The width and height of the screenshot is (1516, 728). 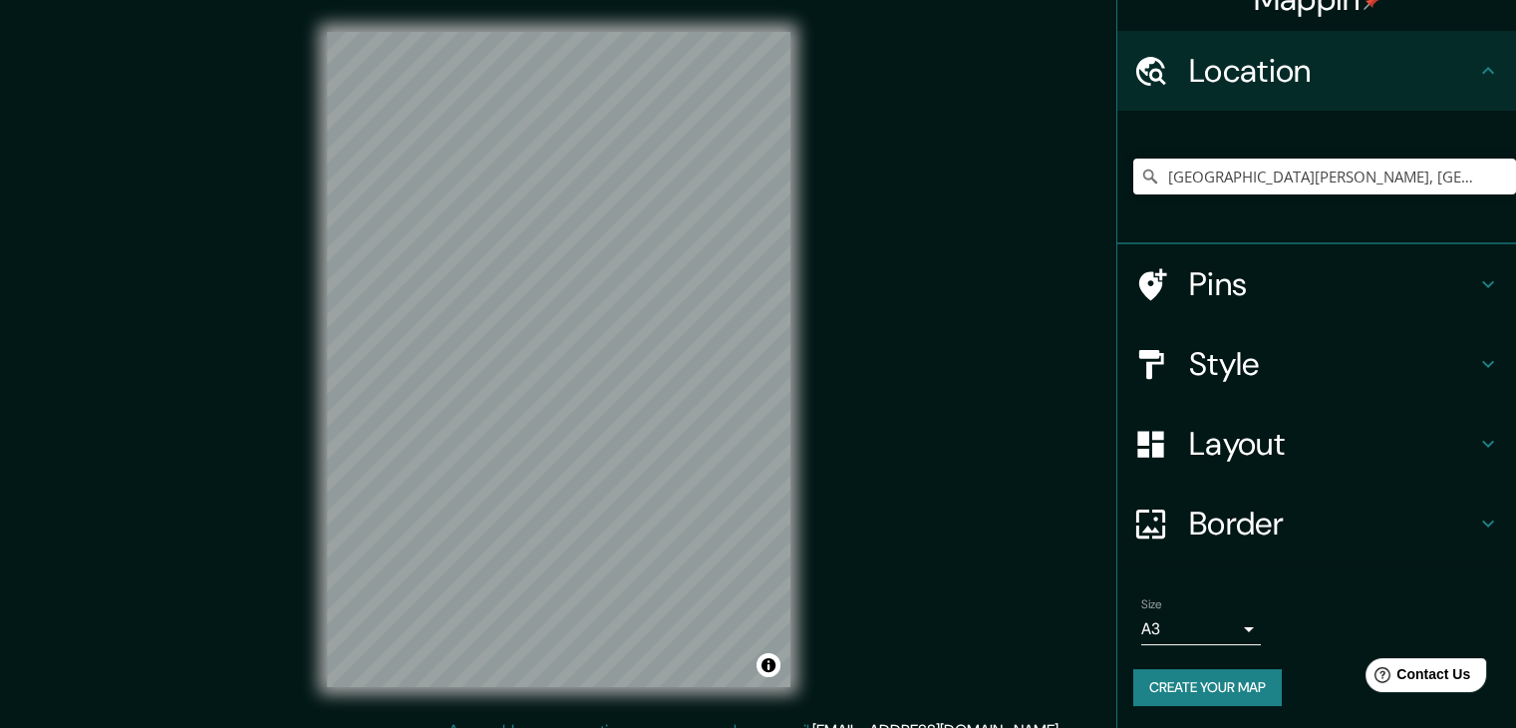 I want to click on h4: Style, so click(x=1332, y=364).